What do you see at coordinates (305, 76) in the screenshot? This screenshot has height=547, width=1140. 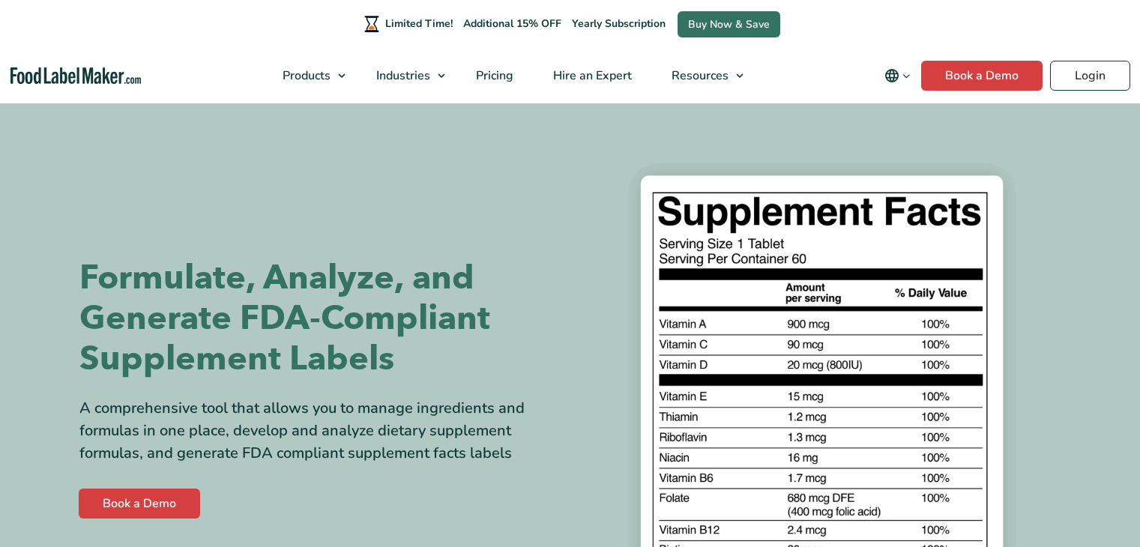 I see `span: Products` at bounding box center [305, 76].